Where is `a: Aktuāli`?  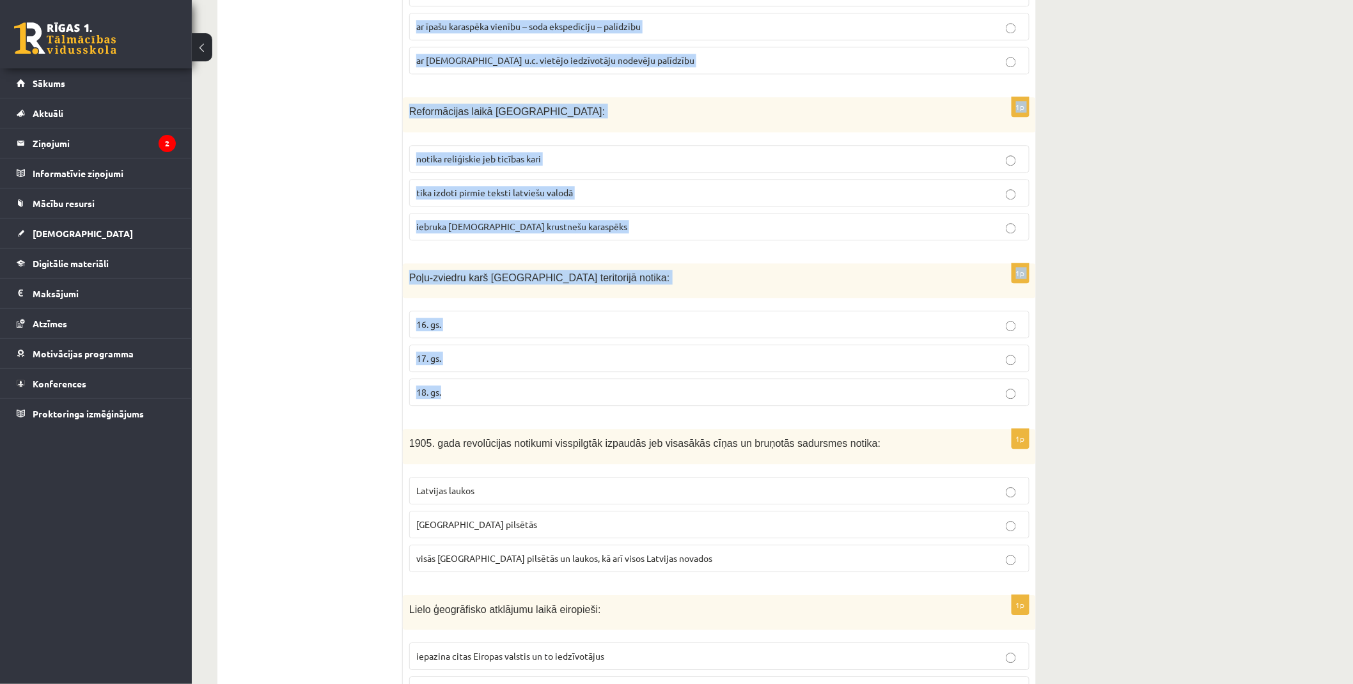
a: Aktuāli is located at coordinates (96, 113).